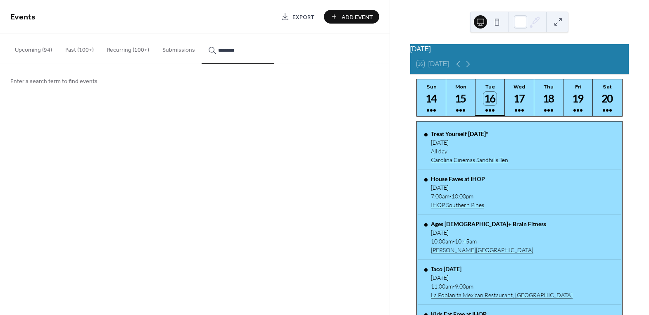 The height and width of the screenshot is (315, 649). What do you see at coordinates (79, 48) in the screenshot?
I see `button: Past (100+)` at bounding box center [79, 48].